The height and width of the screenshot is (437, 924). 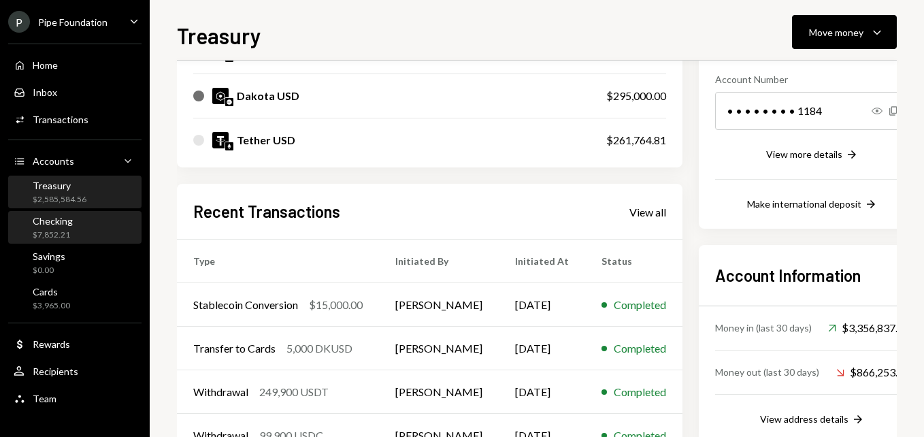 I want to click on th: Initiated At, so click(x=542, y=261).